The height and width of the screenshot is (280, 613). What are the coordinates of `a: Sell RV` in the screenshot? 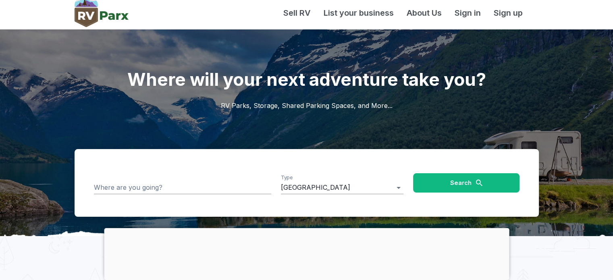 It's located at (297, 13).